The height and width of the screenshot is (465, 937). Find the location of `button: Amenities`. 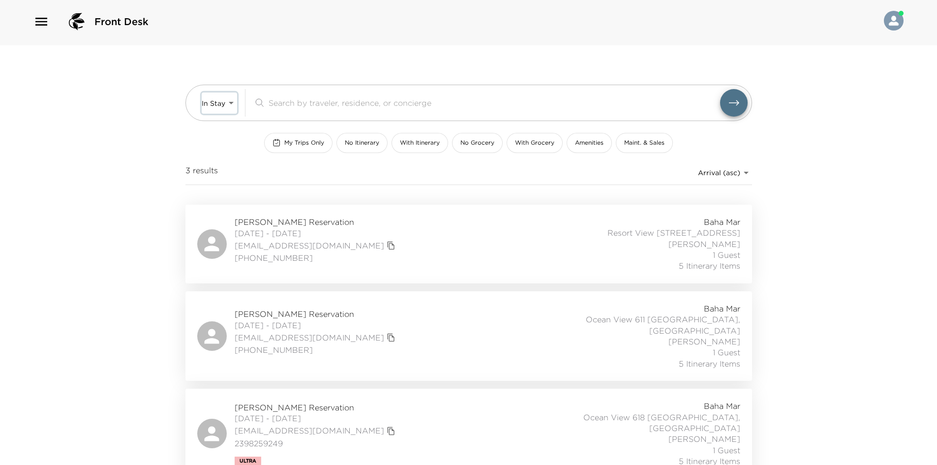

button: Amenities is located at coordinates (589, 143).